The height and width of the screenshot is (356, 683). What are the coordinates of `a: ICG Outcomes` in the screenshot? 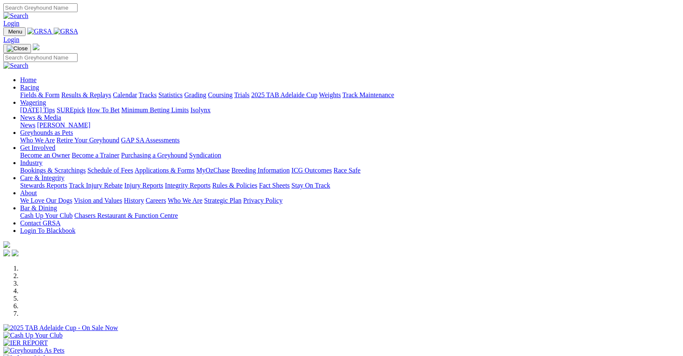 It's located at (312, 170).